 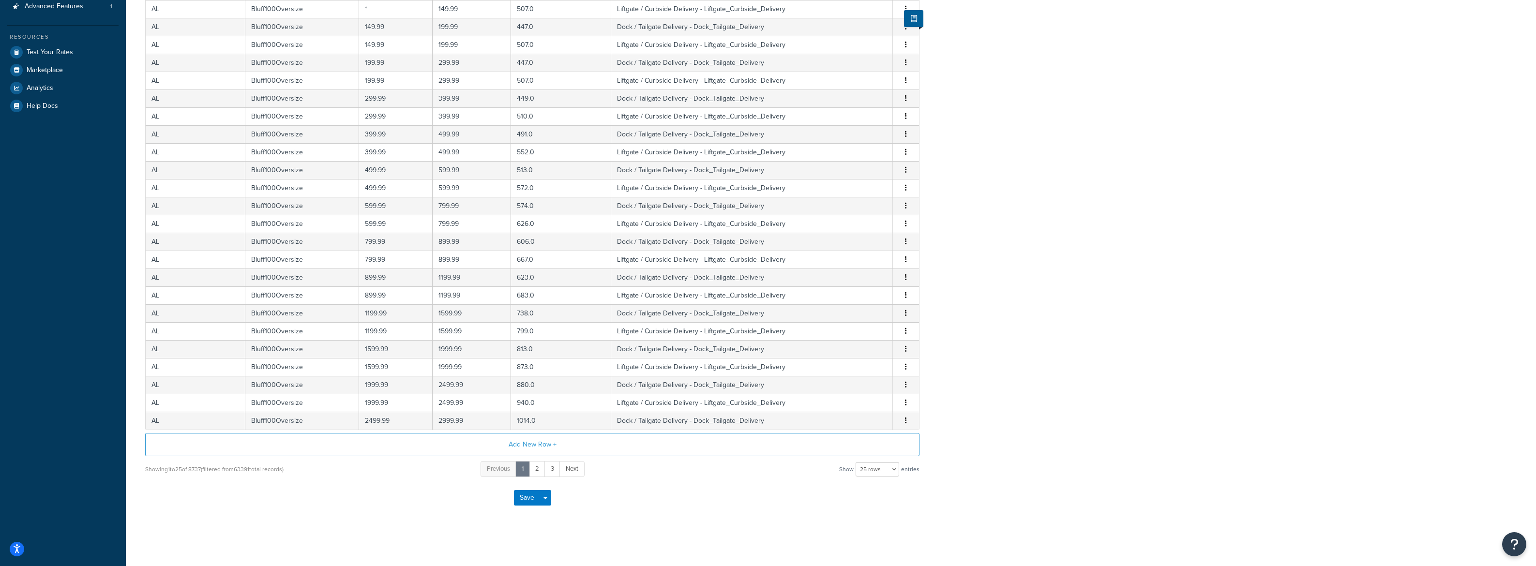 I want to click on td: 667.0, so click(x=561, y=259).